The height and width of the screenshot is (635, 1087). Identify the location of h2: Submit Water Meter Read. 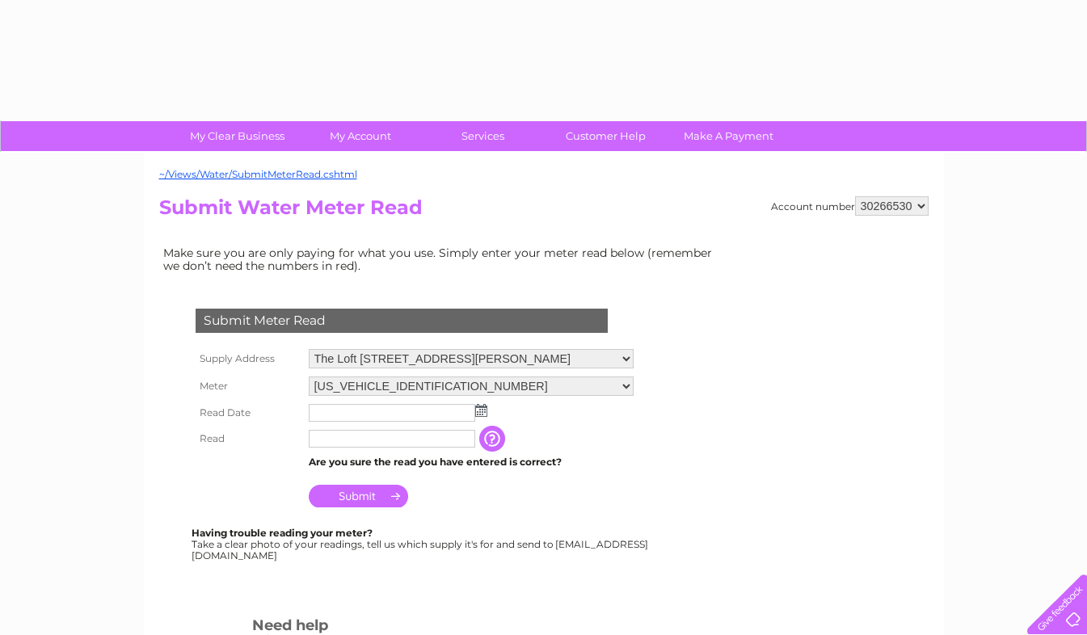
(544, 212).